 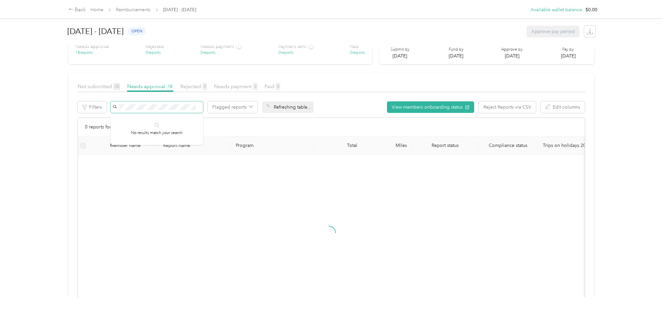 I want to click on span: Needs payment, so click(x=236, y=86).